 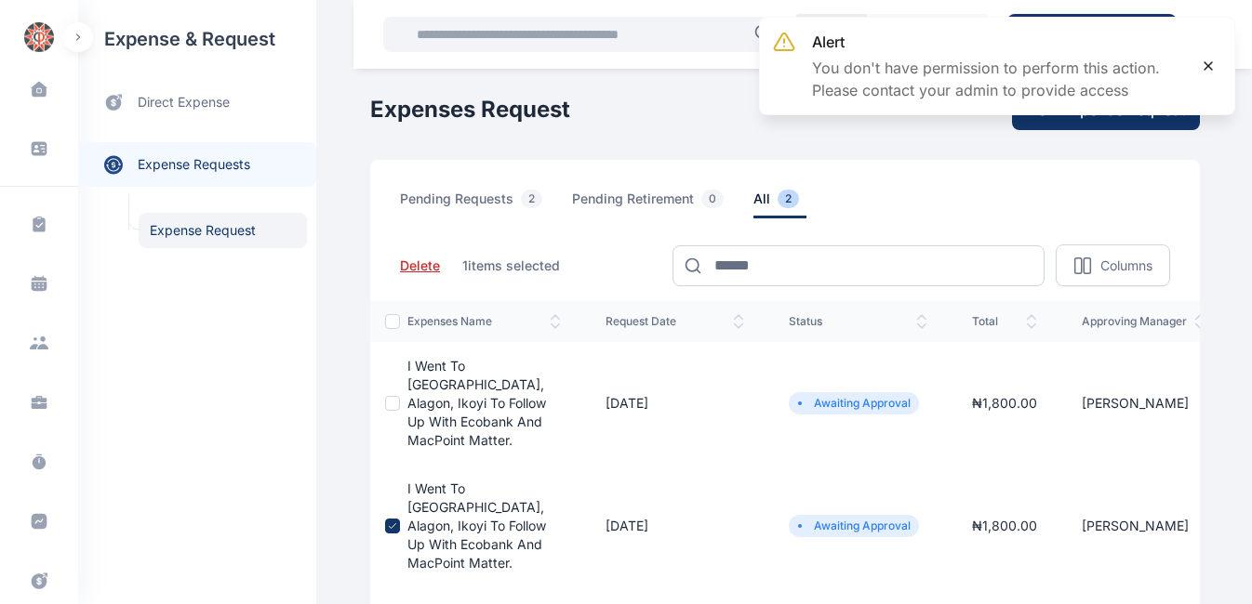 I want to click on h3: alert, so click(x=998, y=42).